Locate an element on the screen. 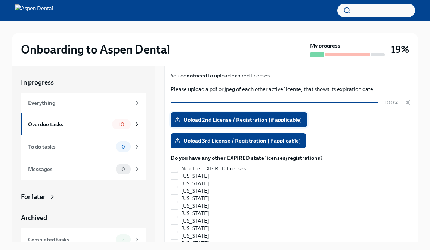 The image size is (430, 250). a: In progress is located at coordinates (84, 82).